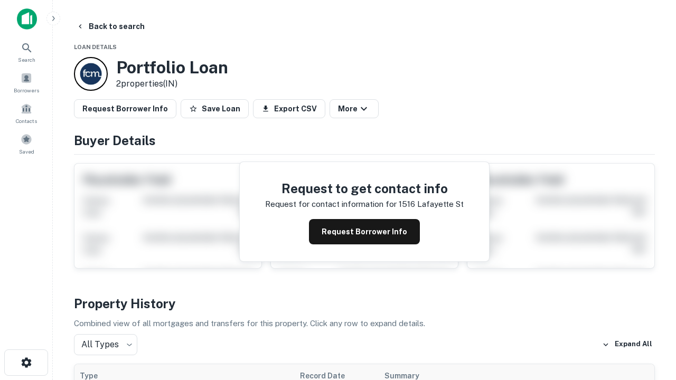 The image size is (676, 380). Describe the element at coordinates (26, 52) in the screenshot. I see `a: Search` at that location.